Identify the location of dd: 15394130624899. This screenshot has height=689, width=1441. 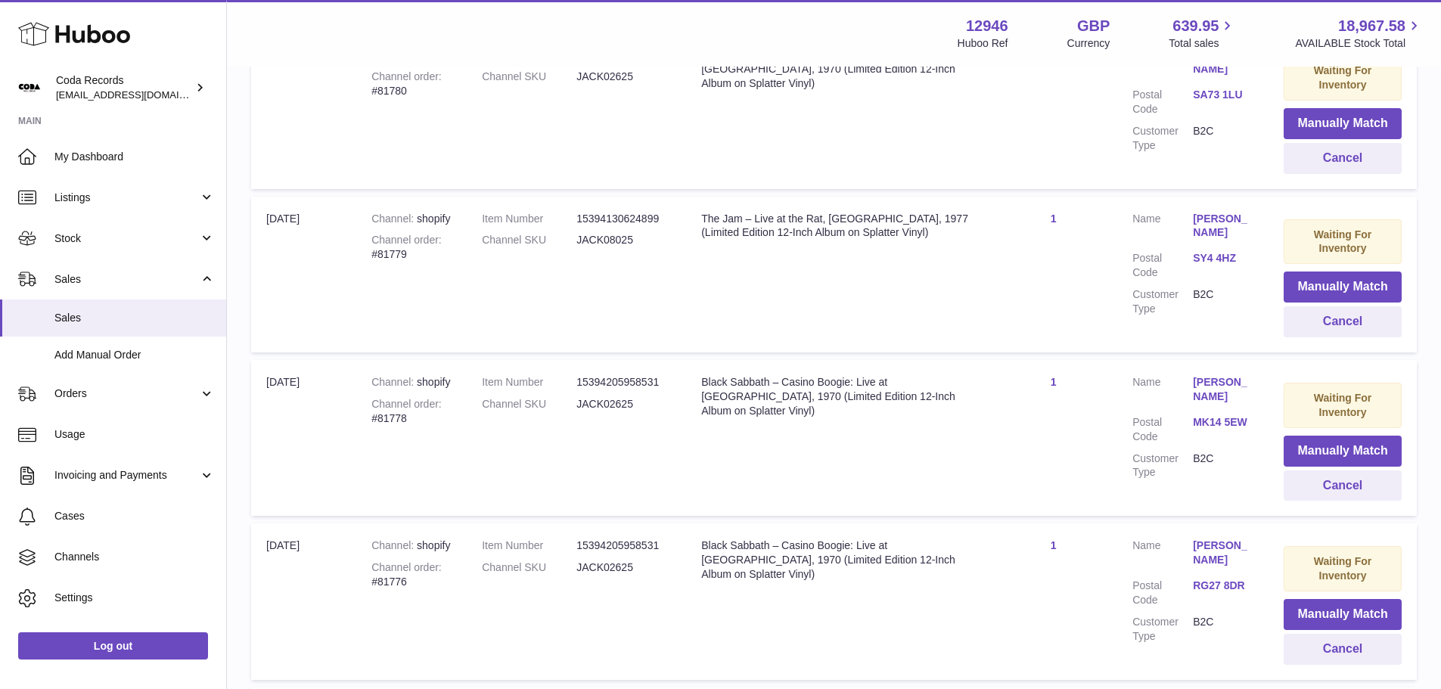
(623, 219).